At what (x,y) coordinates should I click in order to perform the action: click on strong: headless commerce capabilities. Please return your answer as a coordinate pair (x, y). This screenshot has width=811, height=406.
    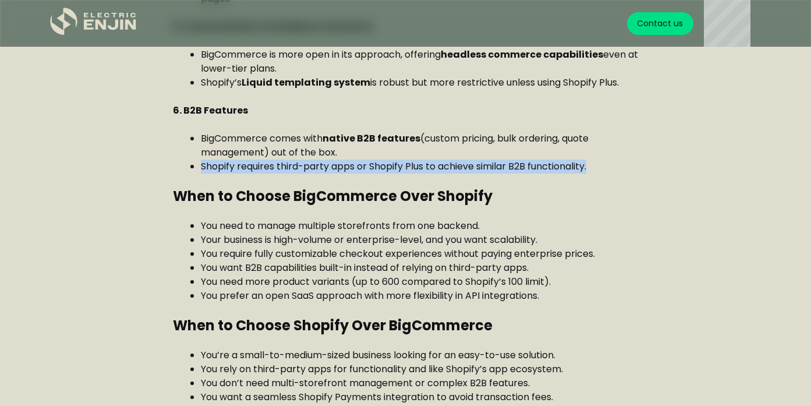
    Looking at the image, I should click on (522, 54).